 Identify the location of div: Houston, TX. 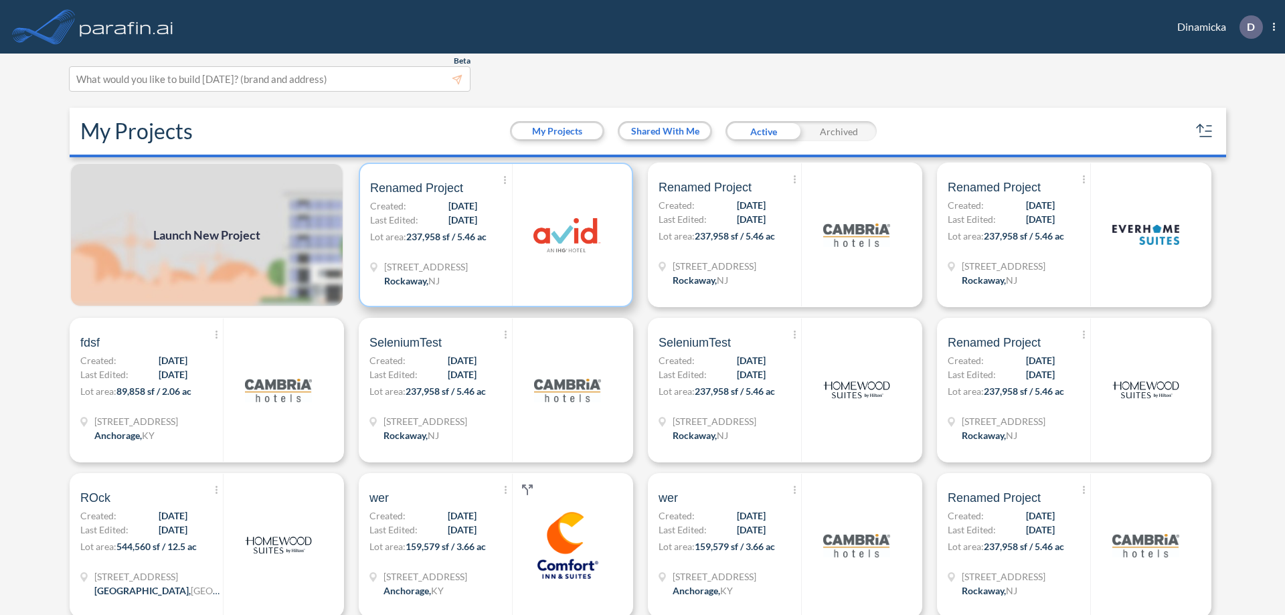
(158, 590).